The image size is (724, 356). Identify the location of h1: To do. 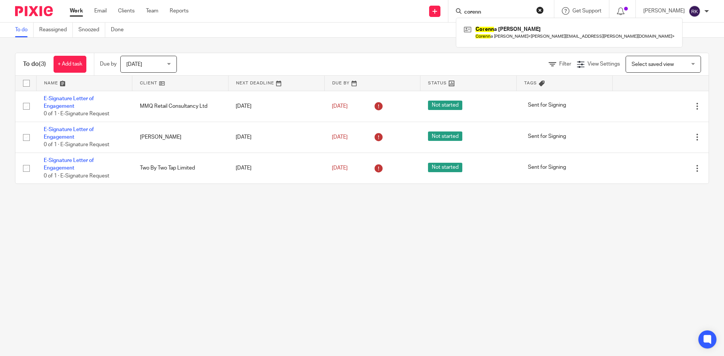
(34, 64).